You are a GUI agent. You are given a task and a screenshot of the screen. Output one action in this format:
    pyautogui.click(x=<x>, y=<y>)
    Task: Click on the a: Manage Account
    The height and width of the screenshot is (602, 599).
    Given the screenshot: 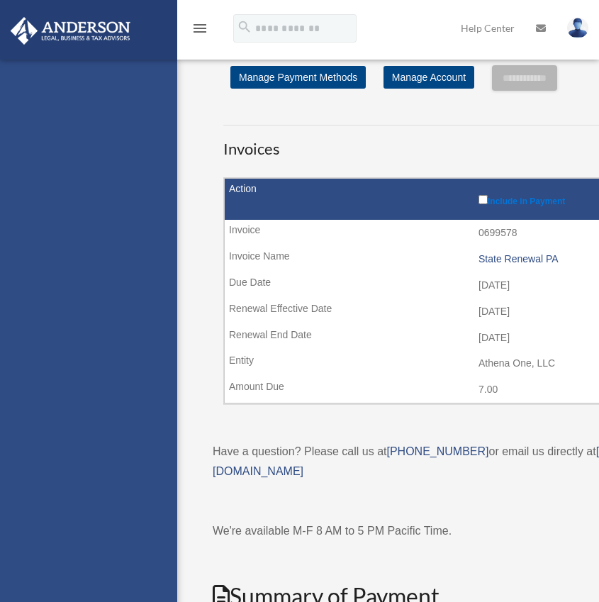 What is the action you would take?
    pyautogui.click(x=429, y=77)
    